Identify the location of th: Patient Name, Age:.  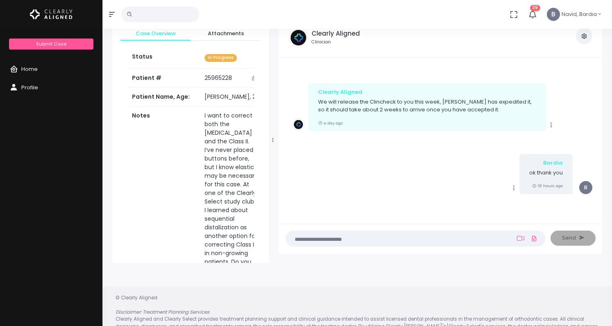
(163, 97).